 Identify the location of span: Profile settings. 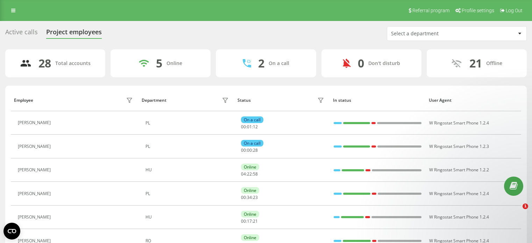
(477, 10).